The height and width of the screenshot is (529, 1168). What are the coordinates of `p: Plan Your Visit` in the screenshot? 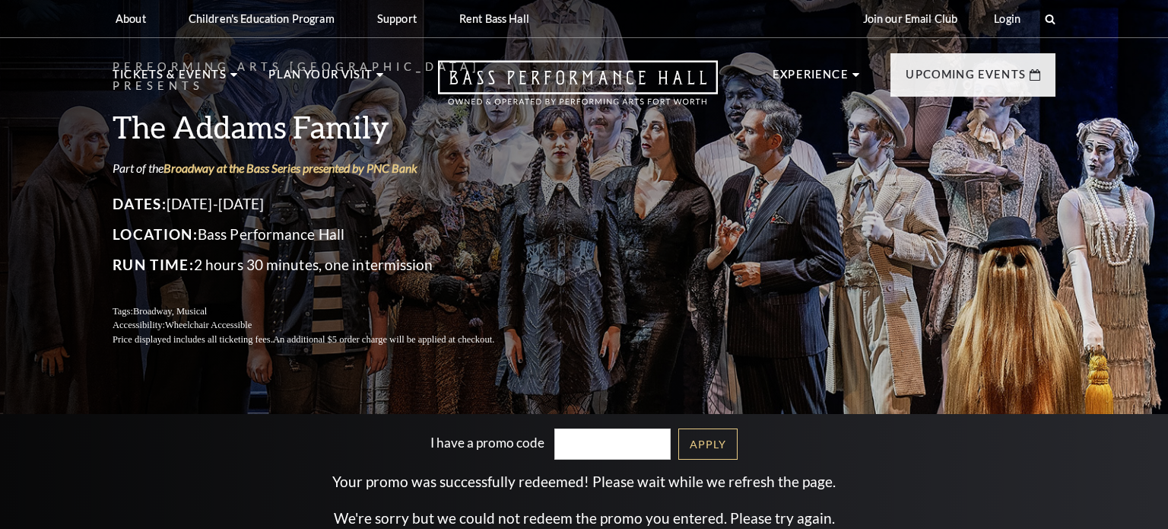 It's located at (320, 79).